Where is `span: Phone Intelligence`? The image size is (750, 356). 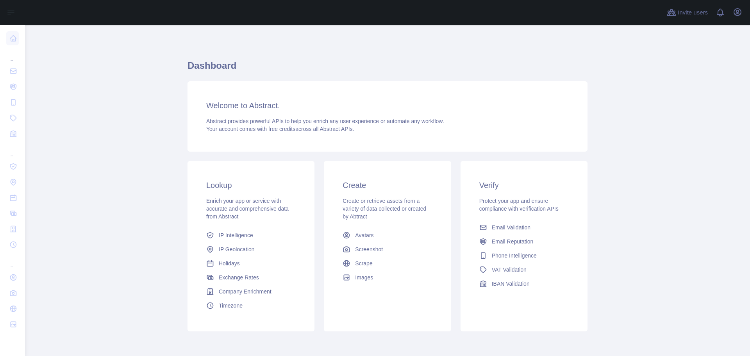 span: Phone Intelligence is located at coordinates (514, 255).